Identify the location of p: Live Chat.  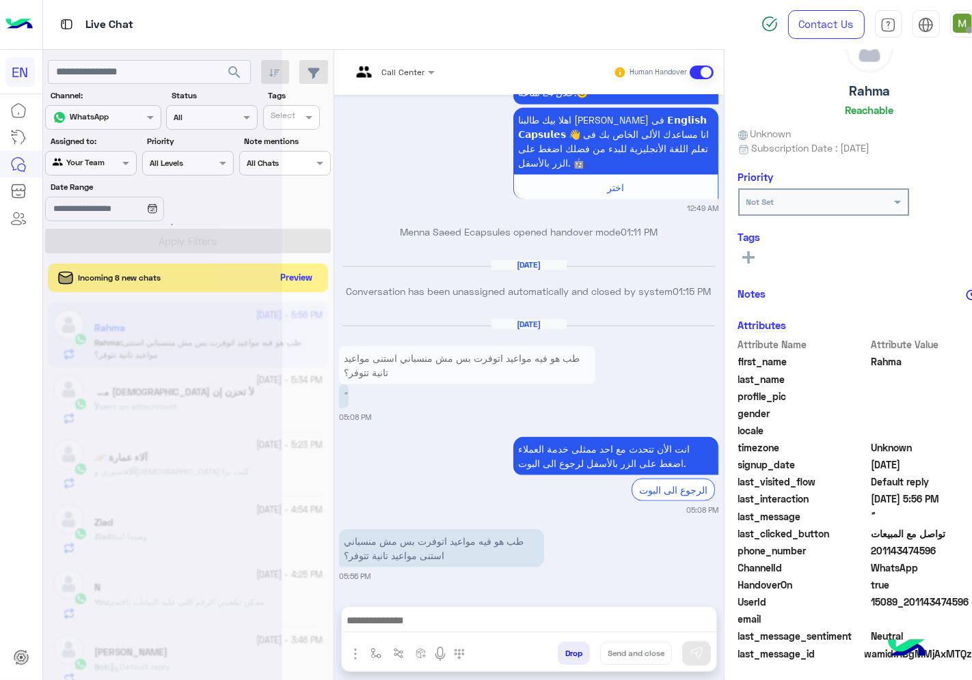
(109, 25).